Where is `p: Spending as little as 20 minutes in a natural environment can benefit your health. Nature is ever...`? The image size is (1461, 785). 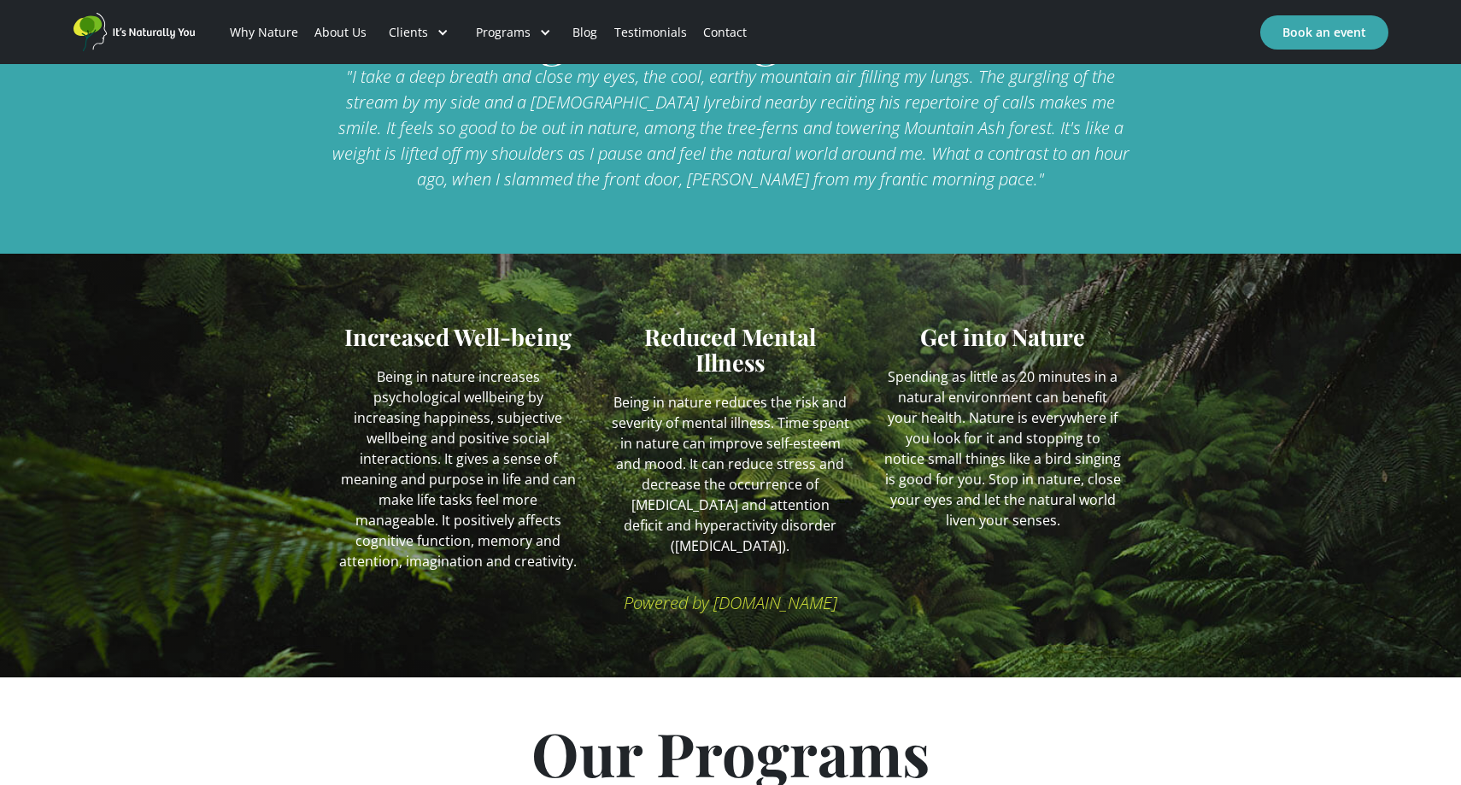 p: Spending as little as 20 minutes in a natural environment can benefit your health. Nature is ever... is located at coordinates (1002, 449).